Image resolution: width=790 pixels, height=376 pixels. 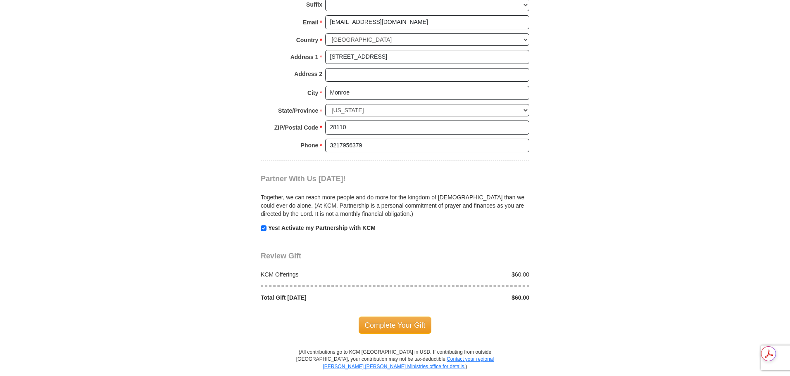 I want to click on strong: Phone, so click(x=310, y=145).